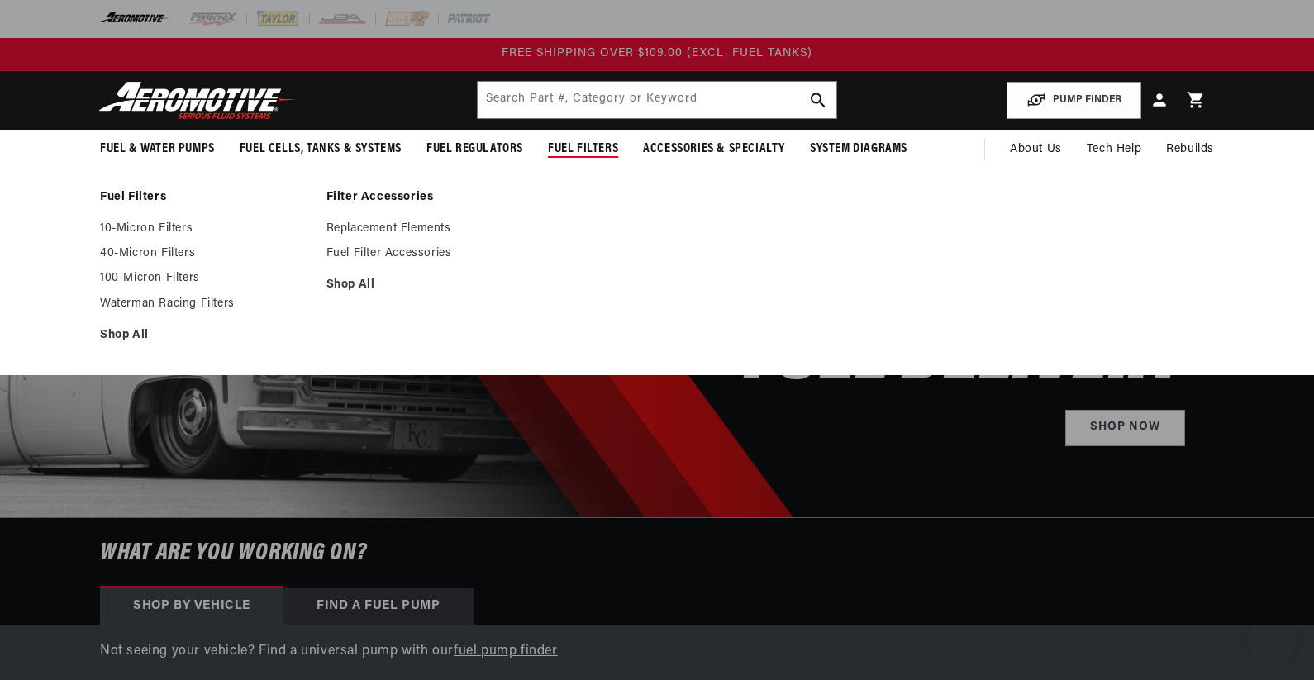 This screenshot has width=1314, height=680. What do you see at coordinates (657, 100) in the screenshot?
I see `input: Search by Part Number, Category or Keyword` at bounding box center [657, 100].